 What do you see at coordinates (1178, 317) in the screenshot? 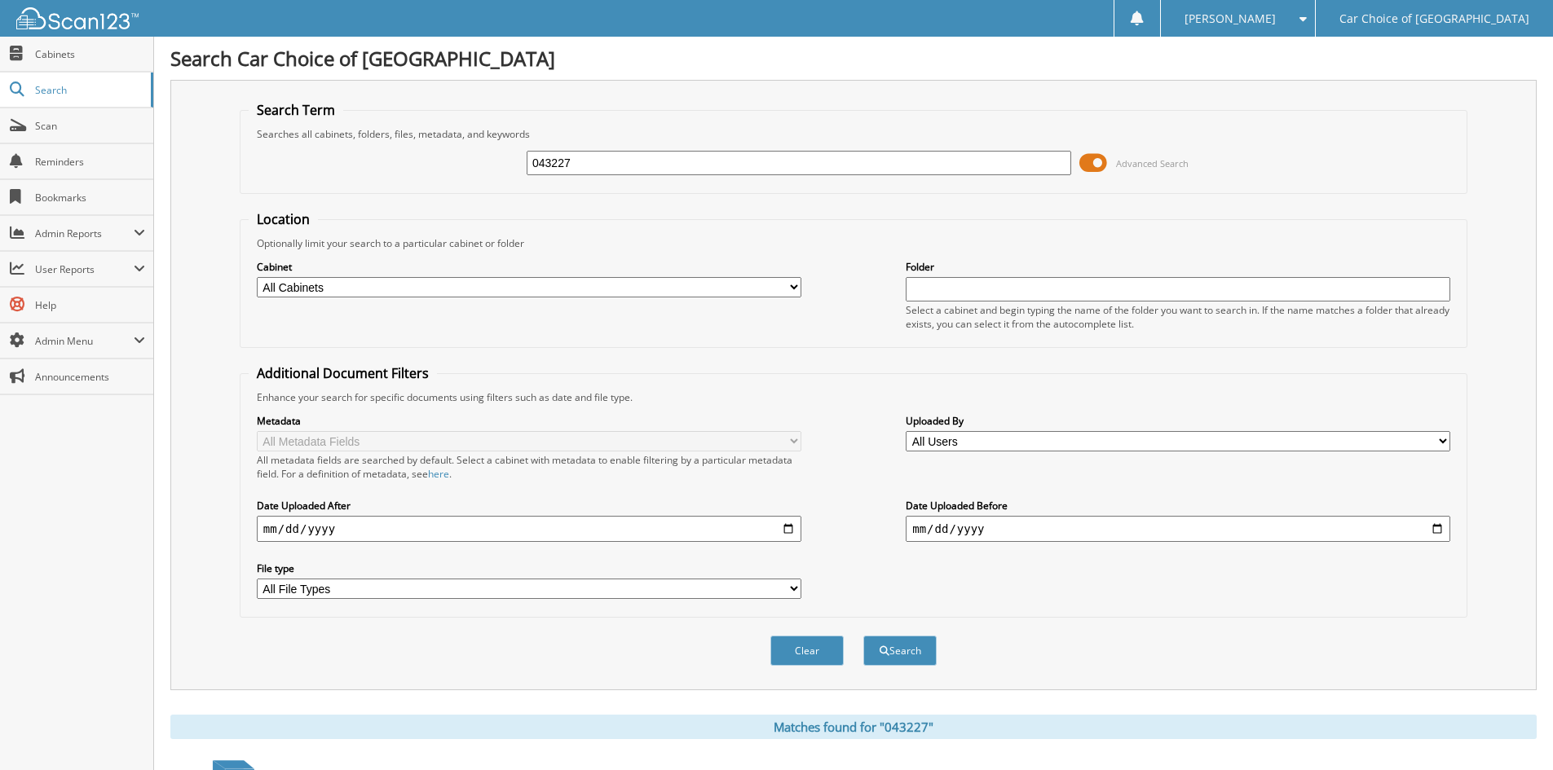
I see `div: Select a cabinet and begin typing the name of the folder you want to search in. If the name match...` at bounding box center [1178, 317].